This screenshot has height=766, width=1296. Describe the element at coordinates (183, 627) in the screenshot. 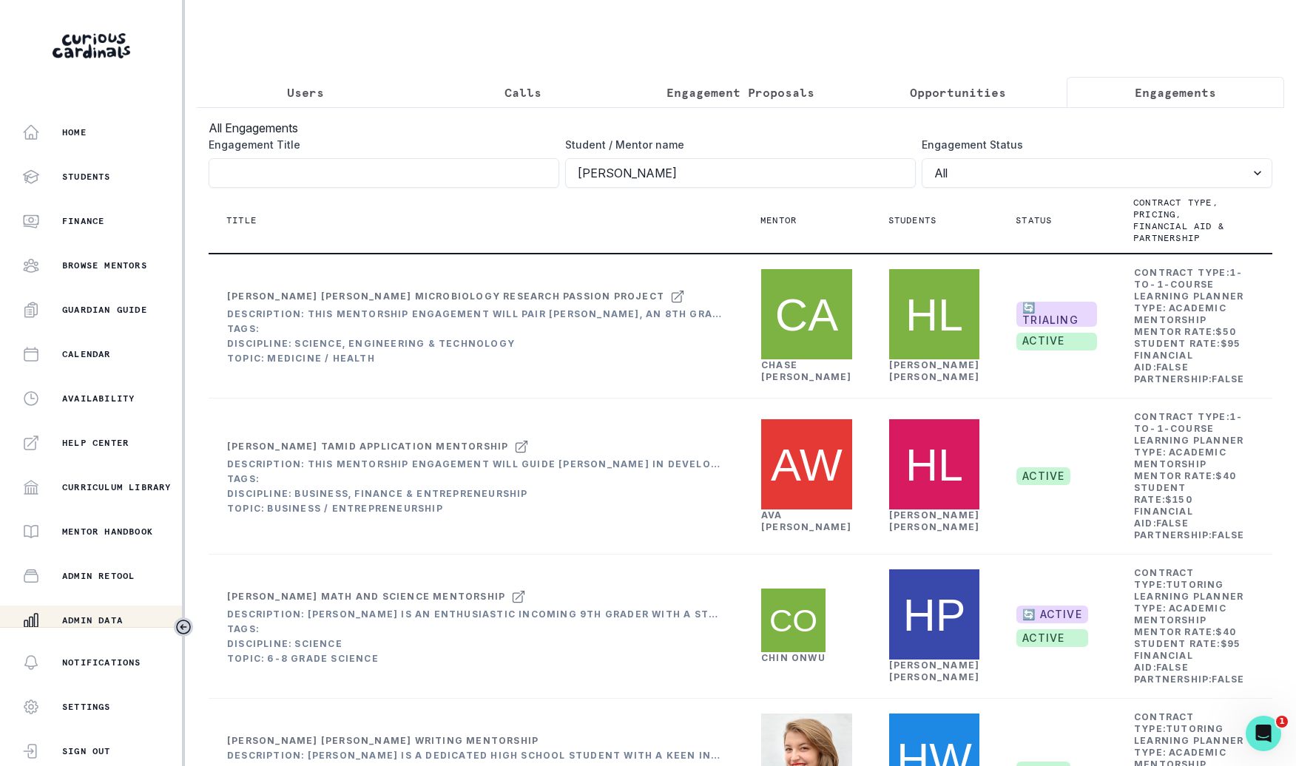

I see `button: Toggle sidebar` at that location.